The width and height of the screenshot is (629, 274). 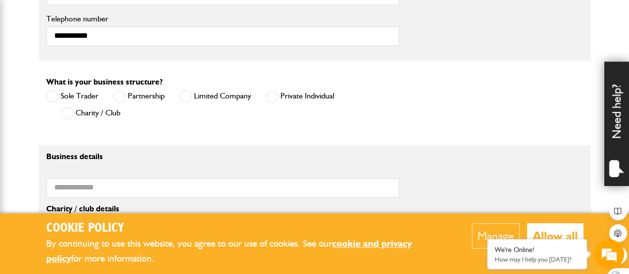 What do you see at coordinates (223, 157) in the screenshot?
I see `p: Business details` at bounding box center [223, 157].